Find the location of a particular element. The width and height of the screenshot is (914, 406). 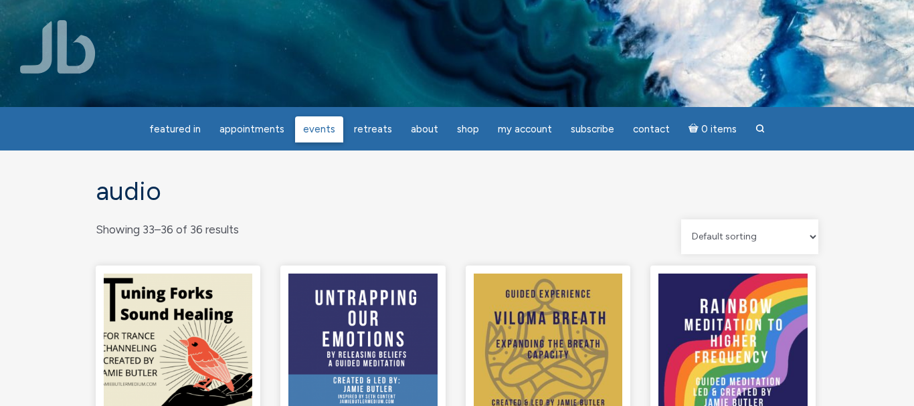

i: Cart is located at coordinates (694, 129).